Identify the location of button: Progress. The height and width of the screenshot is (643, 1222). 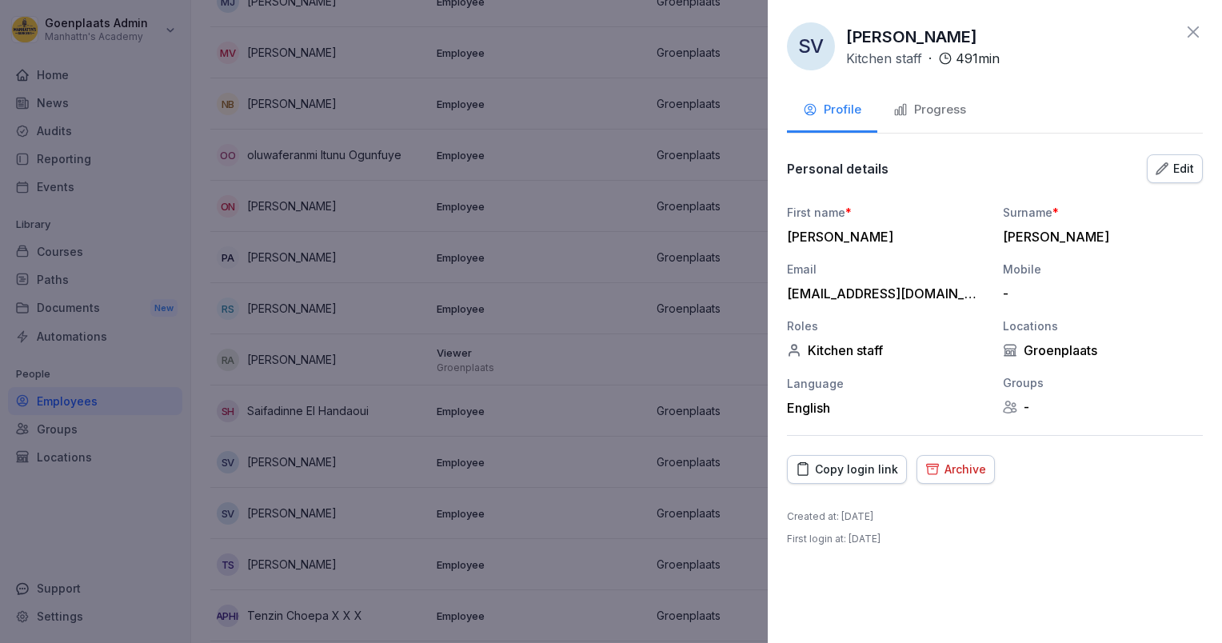
(929, 111).